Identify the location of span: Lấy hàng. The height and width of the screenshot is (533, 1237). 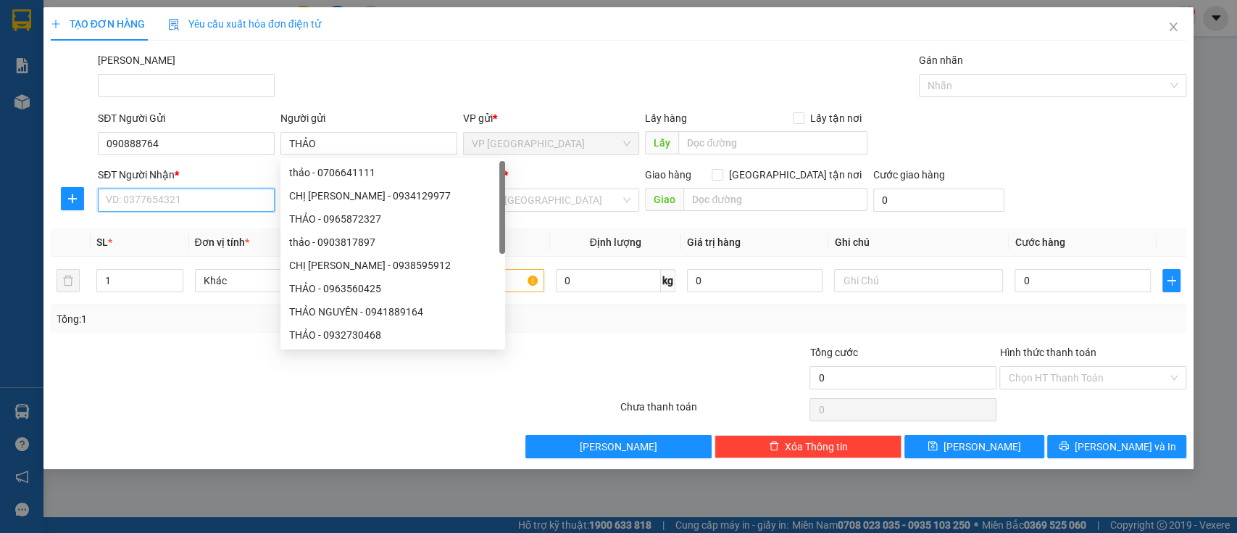
(666, 118).